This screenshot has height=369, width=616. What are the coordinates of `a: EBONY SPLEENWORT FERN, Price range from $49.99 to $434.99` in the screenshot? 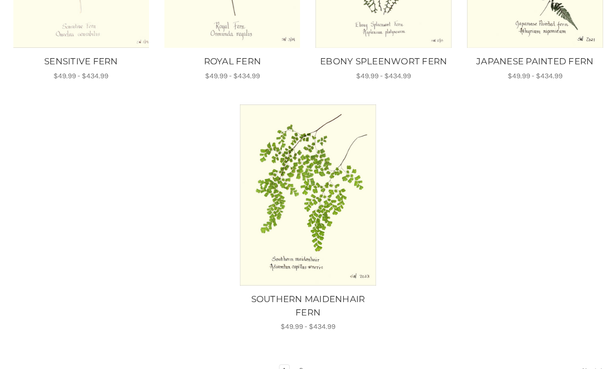 It's located at (384, 62).